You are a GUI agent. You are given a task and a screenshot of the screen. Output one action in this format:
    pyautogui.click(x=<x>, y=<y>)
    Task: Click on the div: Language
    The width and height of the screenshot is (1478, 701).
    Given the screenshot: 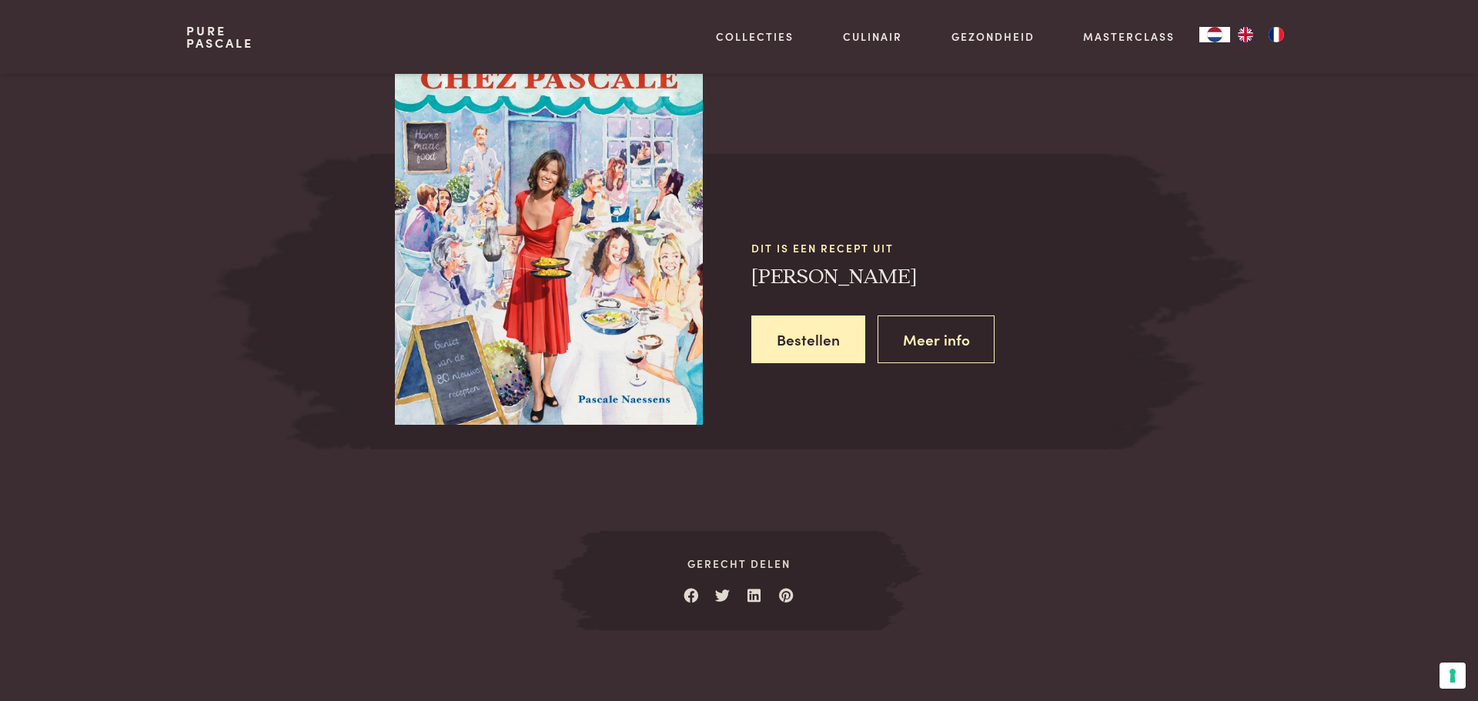 What is the action you would take?
    pyautogui.click(x=1215, y=35)
    